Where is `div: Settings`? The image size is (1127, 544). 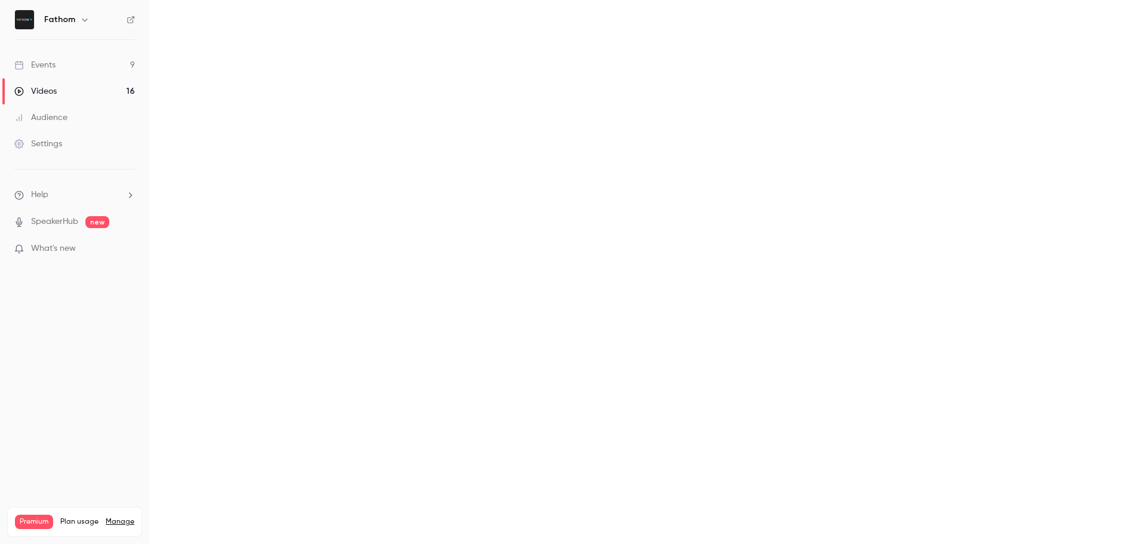 div: Settings is located at coordinates (38, 144).